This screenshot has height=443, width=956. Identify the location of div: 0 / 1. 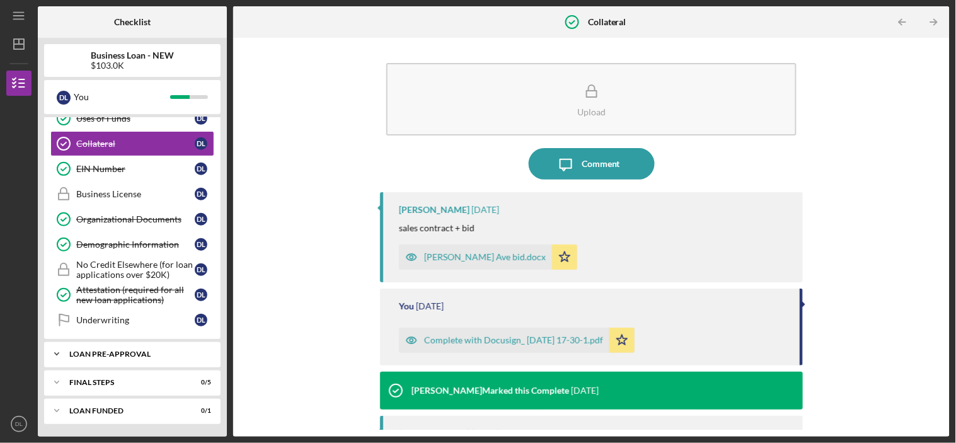
(200, 411).